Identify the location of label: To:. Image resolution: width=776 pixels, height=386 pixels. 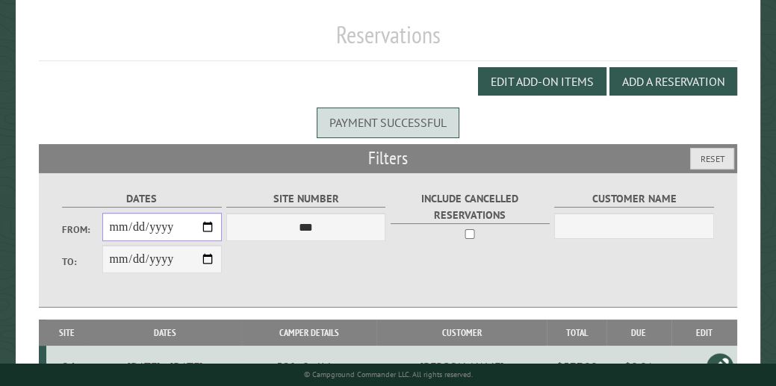
(81, 261).